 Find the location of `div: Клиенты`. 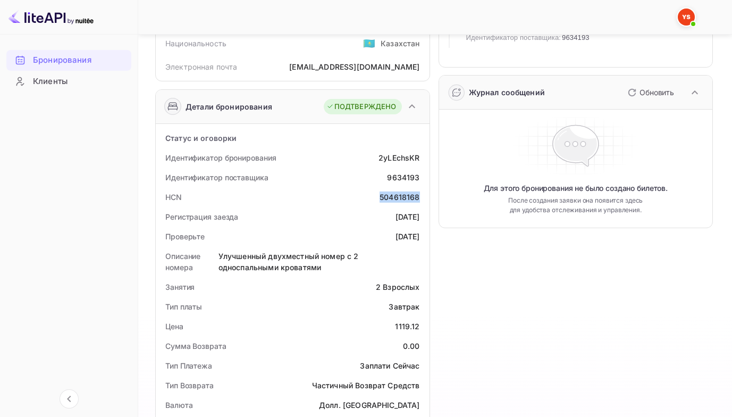

div: Клиенты is located at coordinates (69, 81).